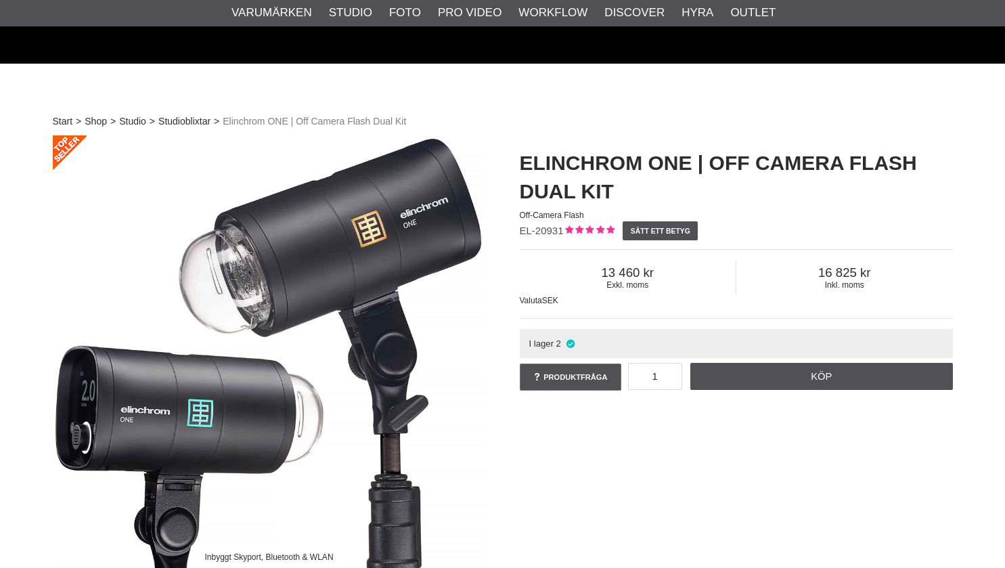 This screenshot has width=1005, height=568. I want to click on span: Valuta, so click(531, 301).